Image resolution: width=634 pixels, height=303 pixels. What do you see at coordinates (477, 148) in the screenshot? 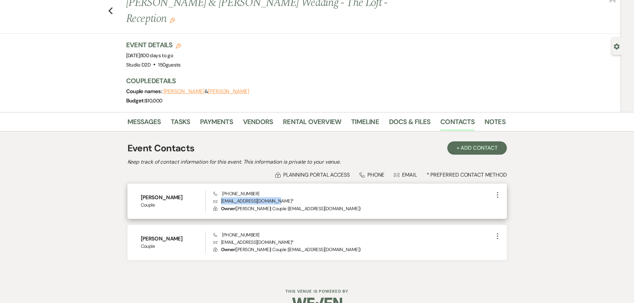
I see `button: + Add Contact` at bounding box center [477, 148].